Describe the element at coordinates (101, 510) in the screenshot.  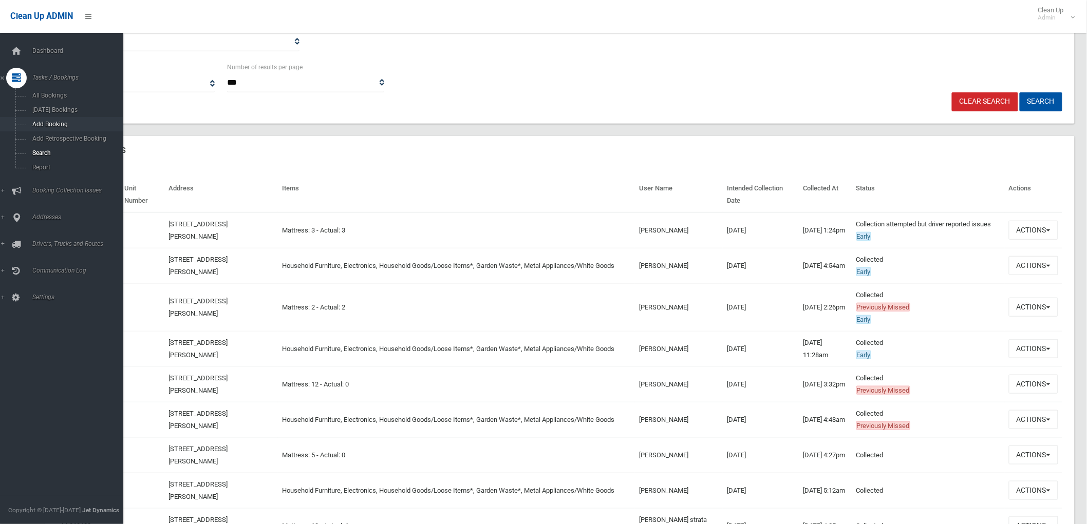
I see `strong: Jet Dynamics` at that location.